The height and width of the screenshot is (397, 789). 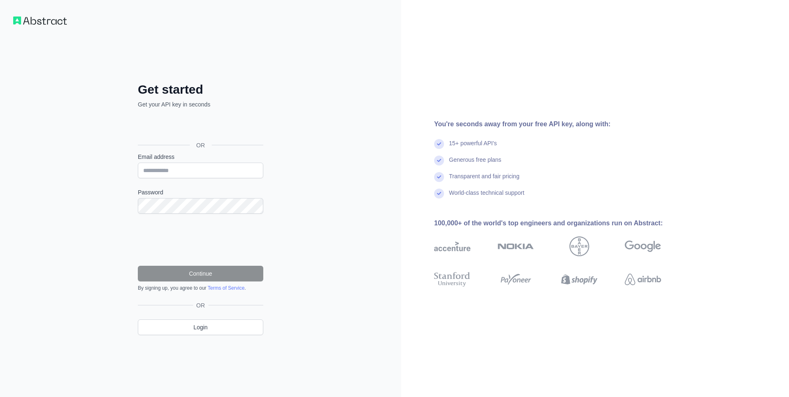 What do you see at coordinates (201, 288) in the screenshot?
I see `div: By signing up, you agree to our .` at bounding box center [201, 288].